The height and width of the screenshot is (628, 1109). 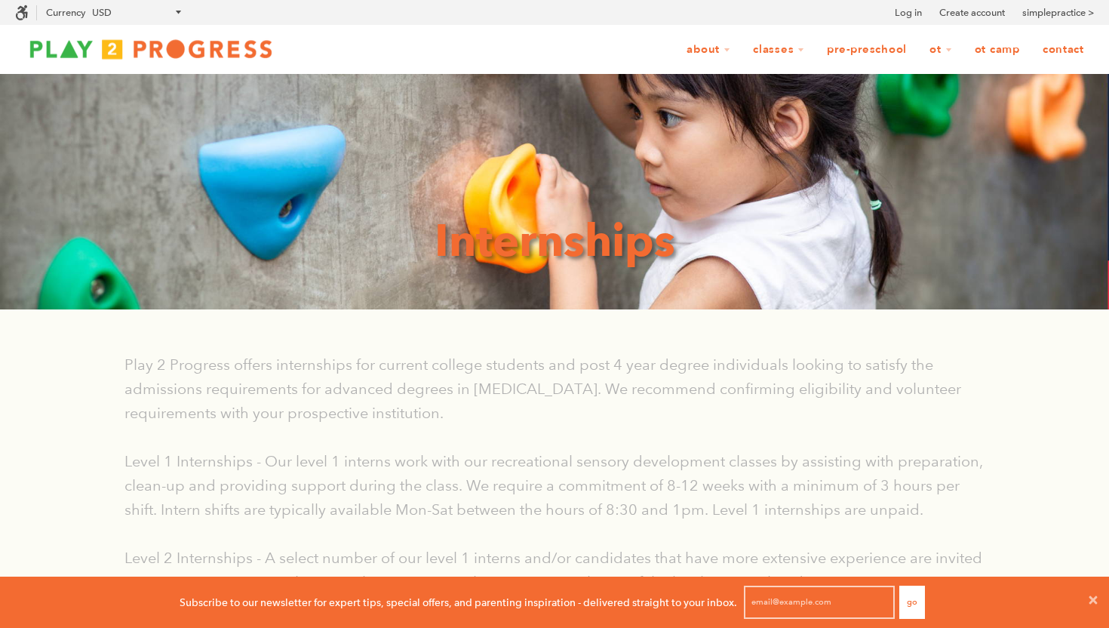 I want to click on button: Go, so click(x=912, y=602).